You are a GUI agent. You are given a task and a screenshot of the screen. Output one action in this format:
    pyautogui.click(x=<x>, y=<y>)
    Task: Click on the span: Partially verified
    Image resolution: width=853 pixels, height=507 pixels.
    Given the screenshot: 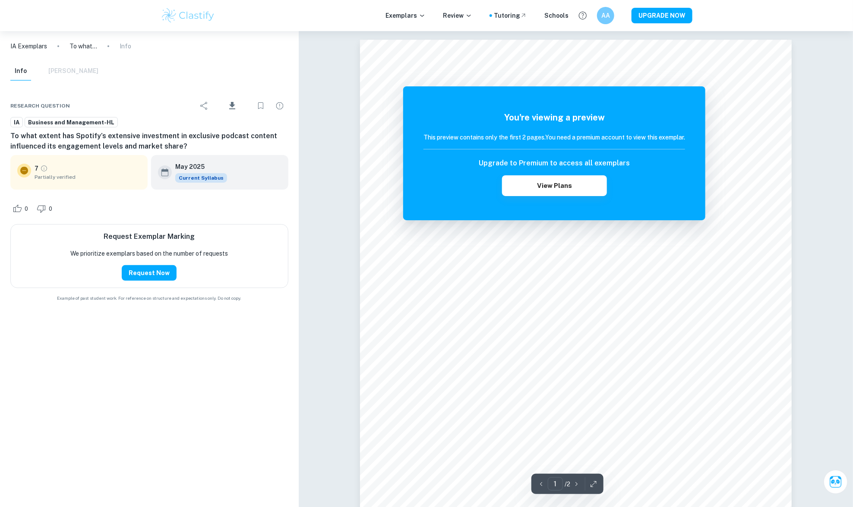 What is the action you would take?
    pyautogui.click(x=88, y=177)
    